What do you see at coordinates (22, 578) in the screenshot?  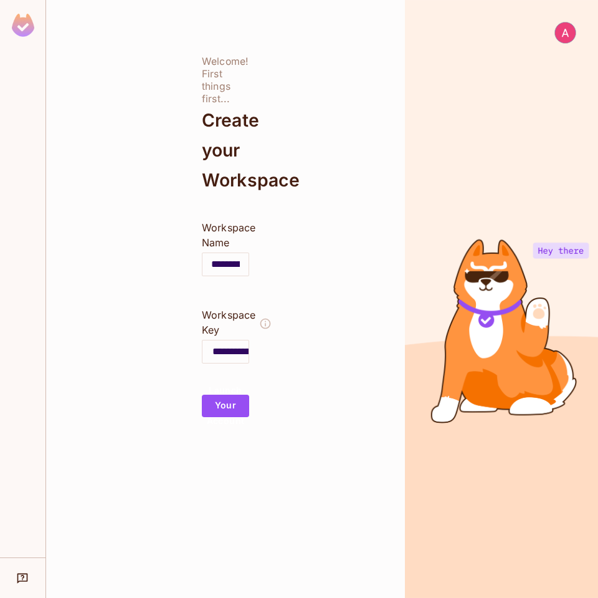 I see `div: Help & Updates` at bounding box center [22, 578].